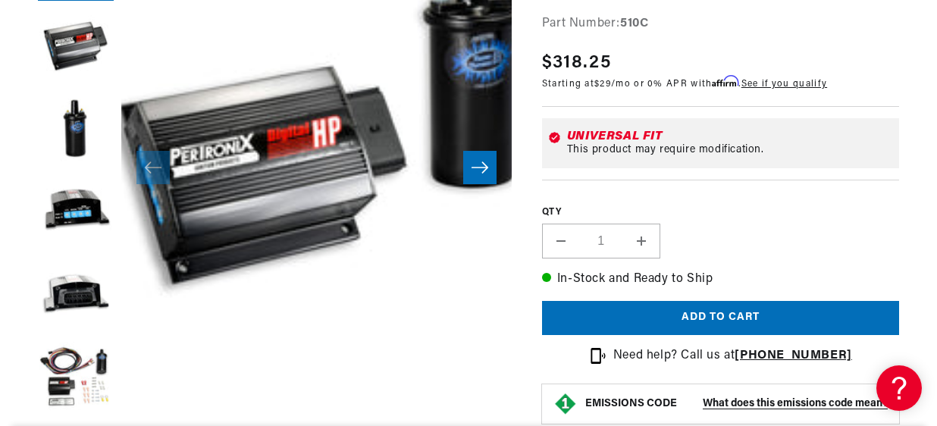 Image resolution: width=937 pixels, height=426 pixels. I want to click on p: Starting at /mo or 0% APR with ., so click(685, 83).